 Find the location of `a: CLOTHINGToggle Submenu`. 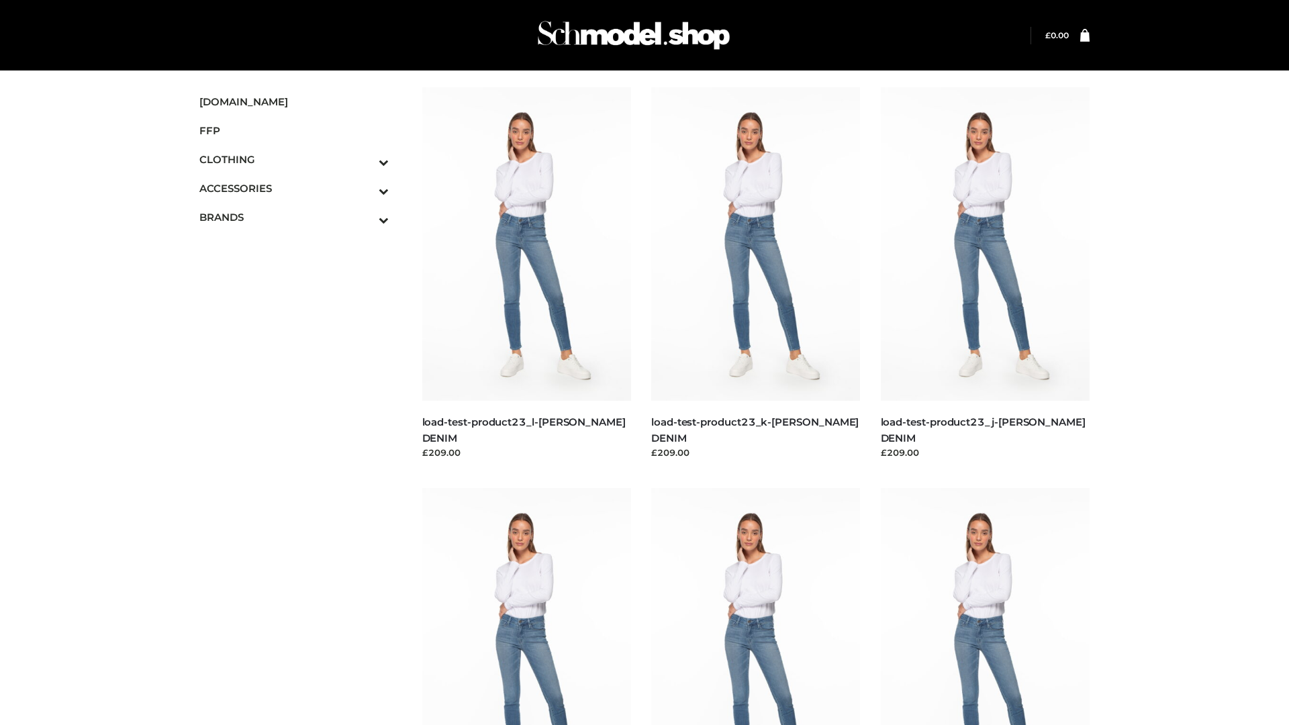

a: CLOTHINGToggle Submenu is located at coordinates (294, 159).